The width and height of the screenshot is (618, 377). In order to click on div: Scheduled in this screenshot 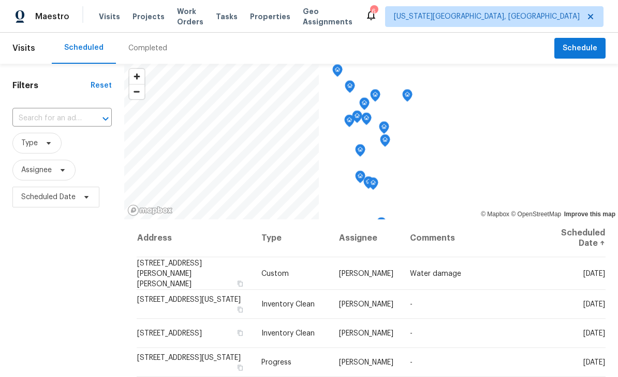, I will do `click(84, 48)`.